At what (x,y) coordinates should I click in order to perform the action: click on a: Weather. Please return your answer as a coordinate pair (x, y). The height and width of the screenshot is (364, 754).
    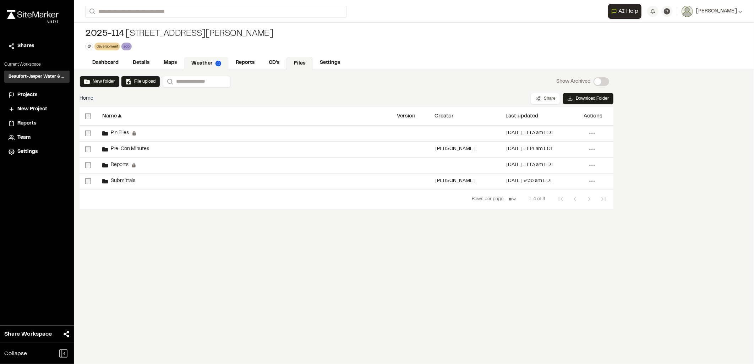
    Looking at the image, I should click on (206, 64).